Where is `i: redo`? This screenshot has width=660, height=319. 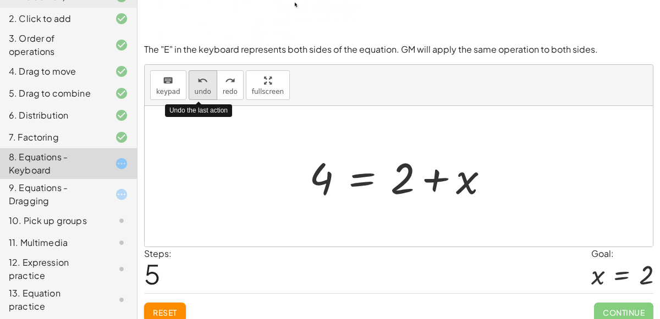 i: redo is located at coordinates (230, 81).